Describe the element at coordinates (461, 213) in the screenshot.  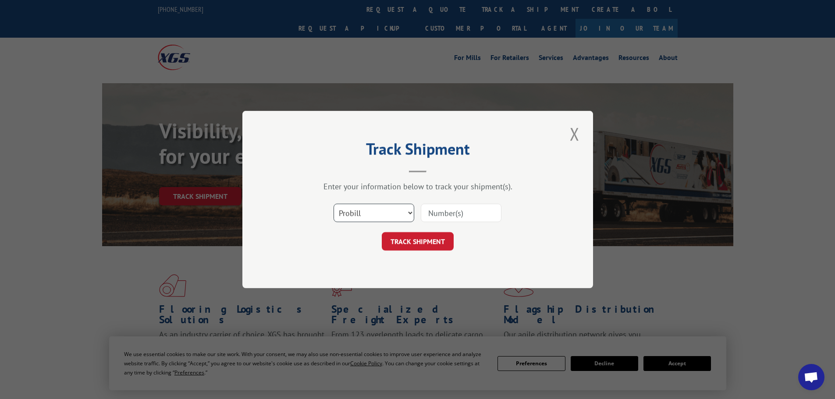
I see `input: Number(s)` at that location.